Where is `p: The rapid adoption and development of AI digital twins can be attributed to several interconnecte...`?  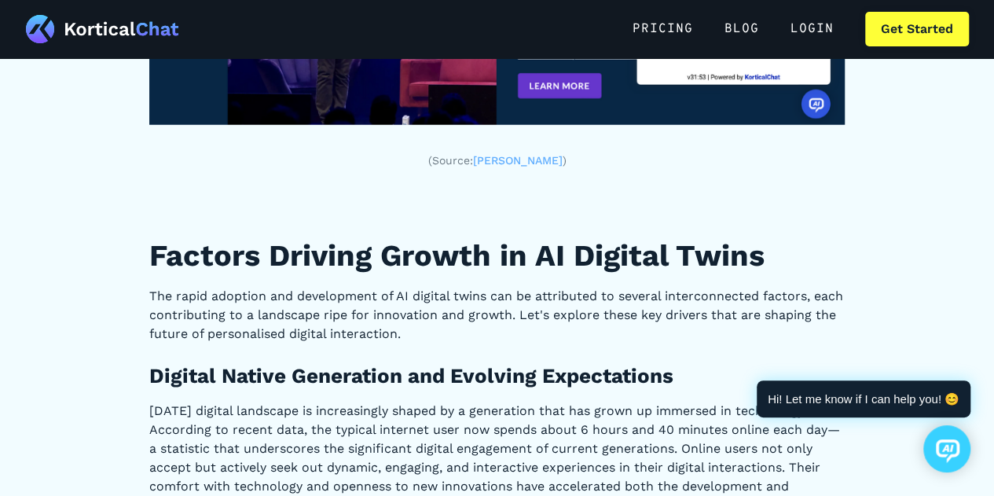
p: The rapid adoption and development of AI digital twins can be attributed to several interconnecte... is located at coordinates (498, 315).